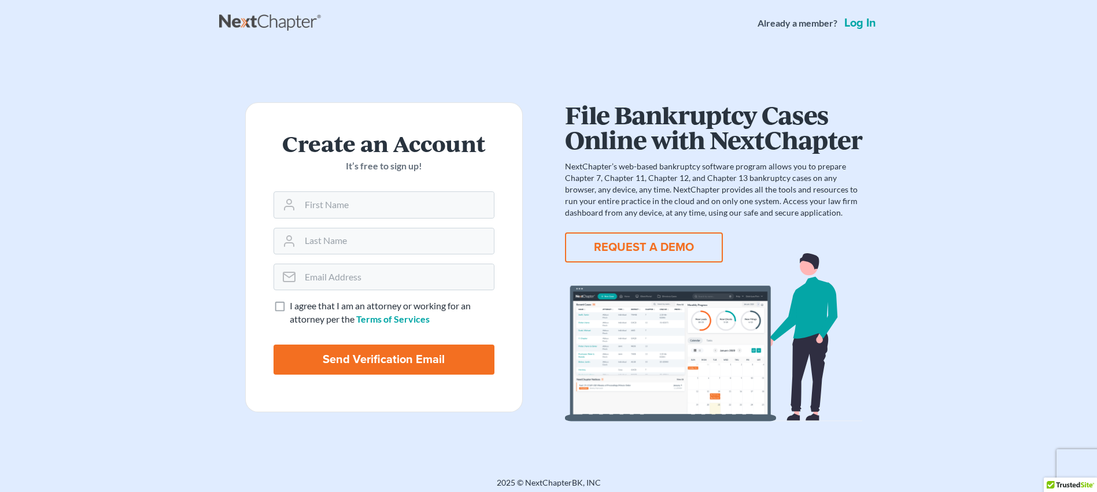 This screenshot has height=492, width=1097. I want to click on input: Email Address, so click(397, 277).